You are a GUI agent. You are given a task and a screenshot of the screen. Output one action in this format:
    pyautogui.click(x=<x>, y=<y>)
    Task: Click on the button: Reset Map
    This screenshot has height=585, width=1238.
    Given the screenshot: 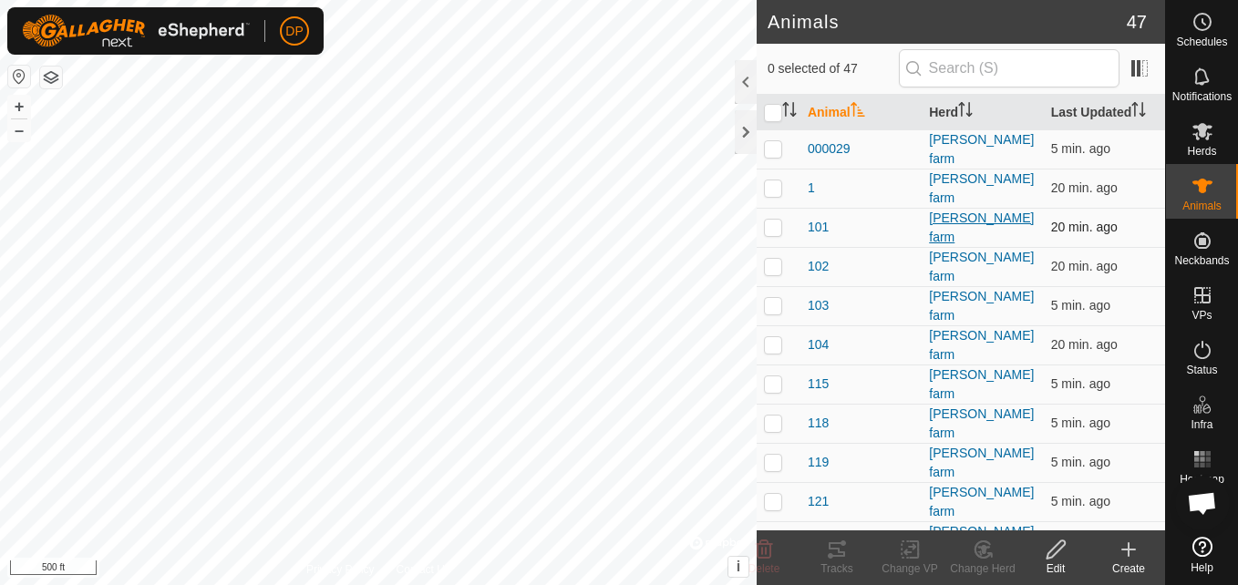 What is the action you would take?
    pyautogui.click(x=19, y=77)
    